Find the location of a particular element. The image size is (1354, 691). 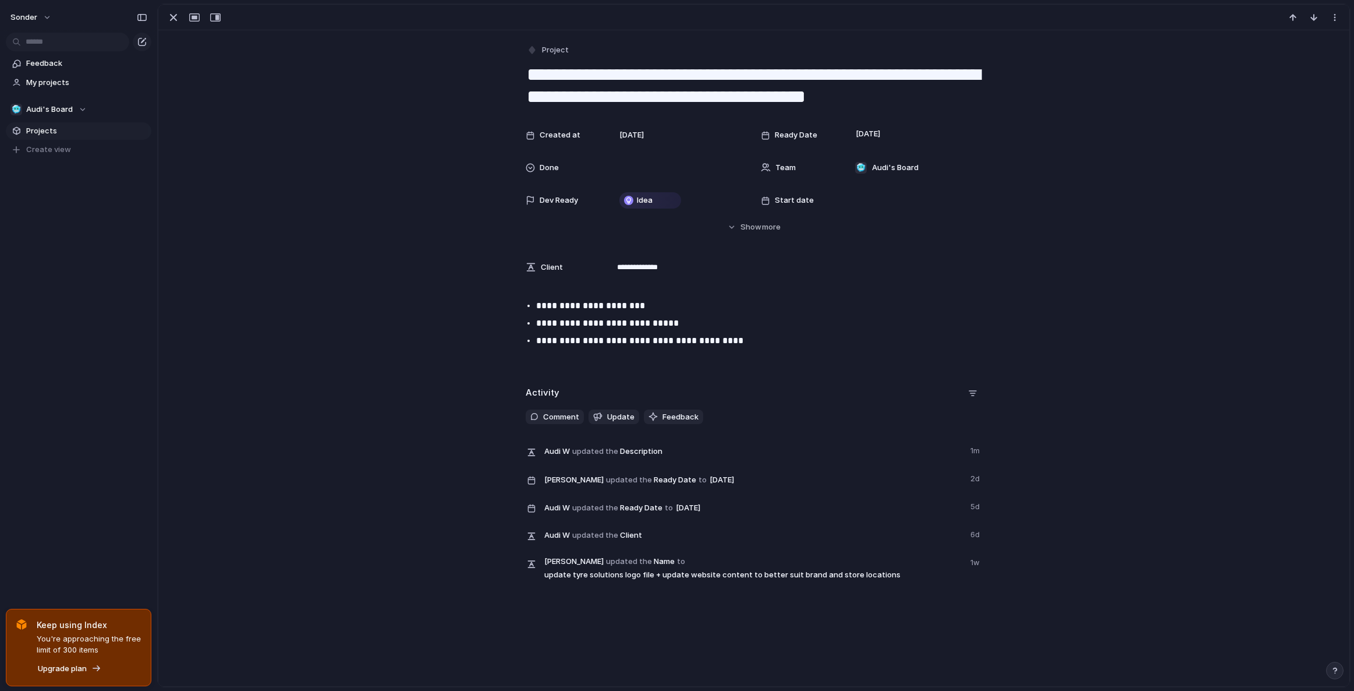

span: Update is located at coordinates (621, 417).